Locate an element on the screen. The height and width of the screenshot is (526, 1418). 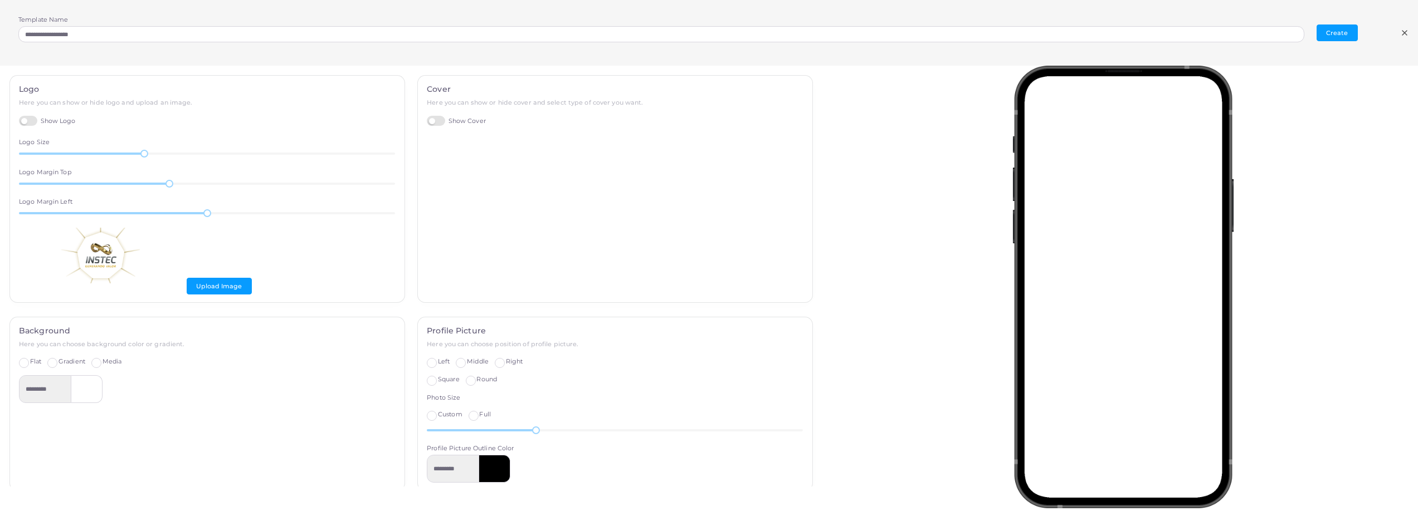
span: Media is located at coordinates (112, 362).